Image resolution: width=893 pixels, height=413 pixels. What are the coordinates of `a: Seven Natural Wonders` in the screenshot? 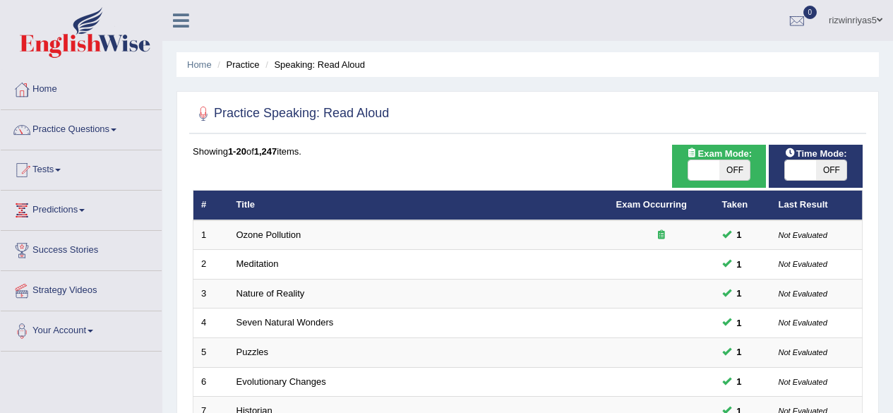 It's located at (285, 322).